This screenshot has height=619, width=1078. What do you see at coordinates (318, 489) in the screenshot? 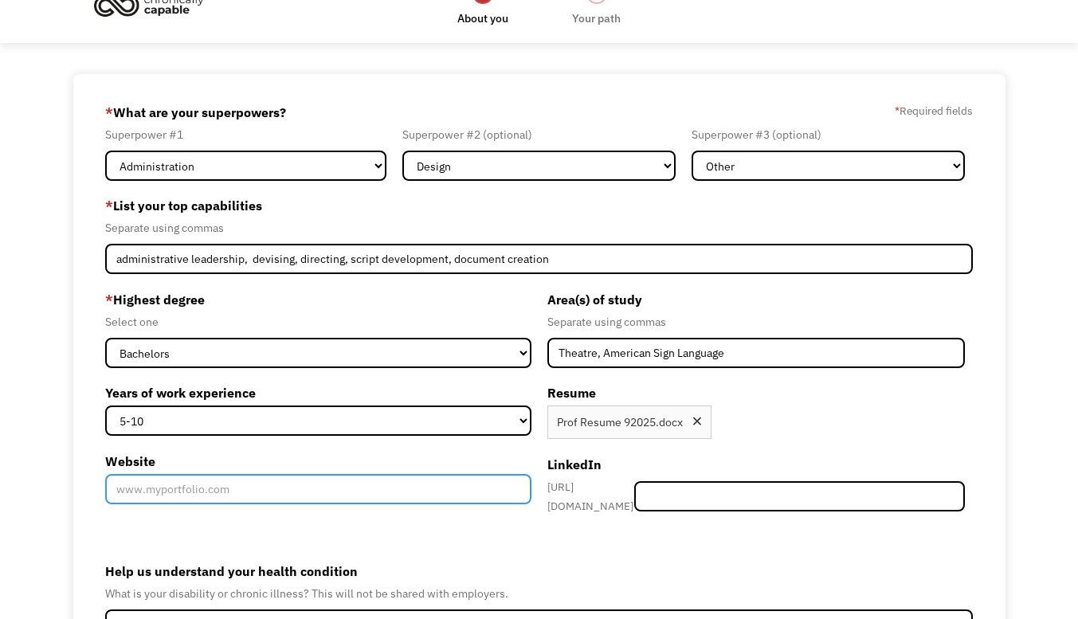
I see `input: www.myportfolio.com` at bounding box center [318, 489].